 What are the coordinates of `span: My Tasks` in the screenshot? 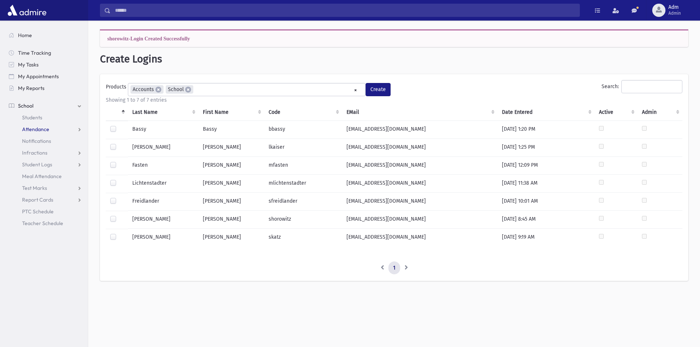 It's located at (28, 65).